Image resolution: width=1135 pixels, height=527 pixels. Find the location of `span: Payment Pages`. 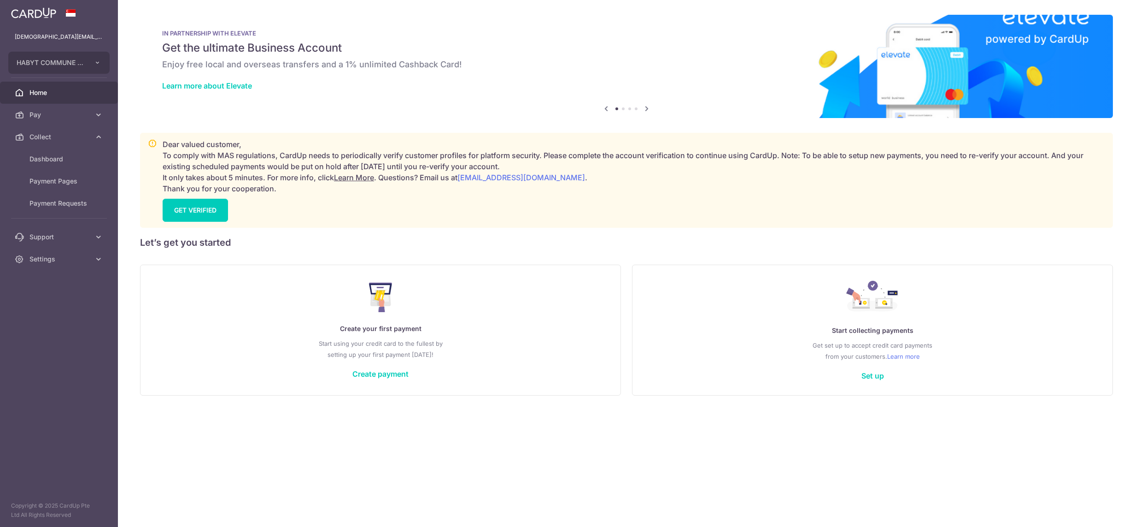

span: Payment Pages is located at coordinates (60, 181).